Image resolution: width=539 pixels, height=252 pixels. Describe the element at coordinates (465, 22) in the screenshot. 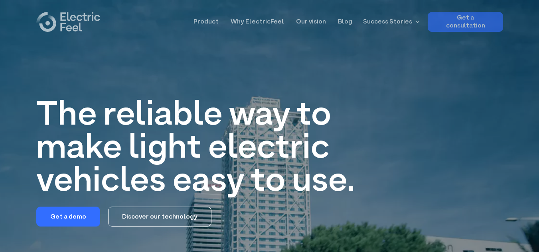

I see `a: Get a consultation` at that location.